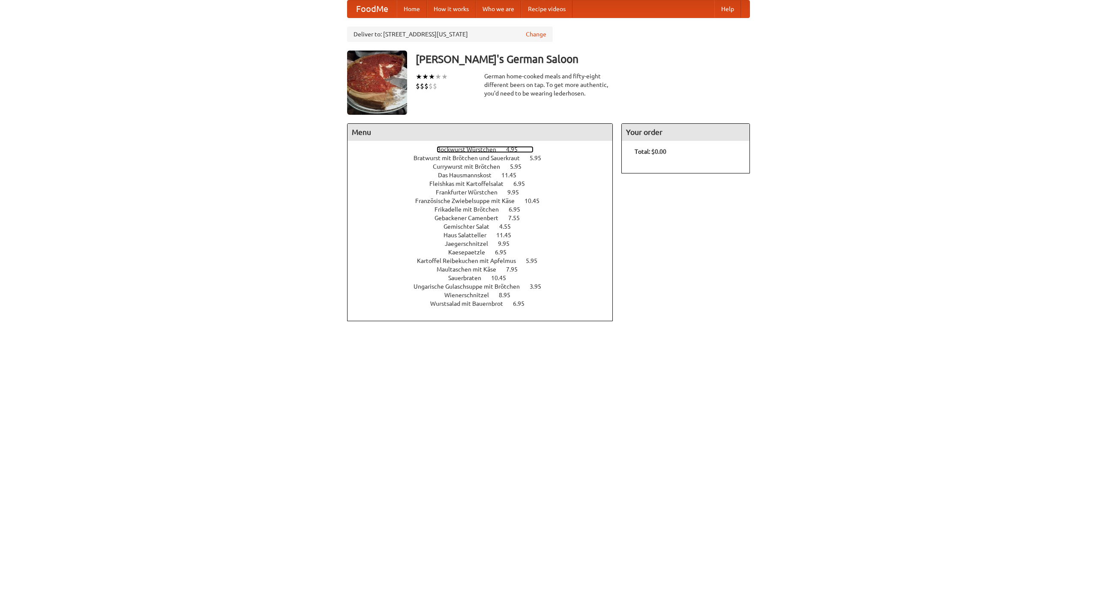 This screenshot has width=1097, height=606. What do you see at coordinates (651, 152) in the screenshot?
I see `b: Total: $0.00` at bounding box center [651, 152].